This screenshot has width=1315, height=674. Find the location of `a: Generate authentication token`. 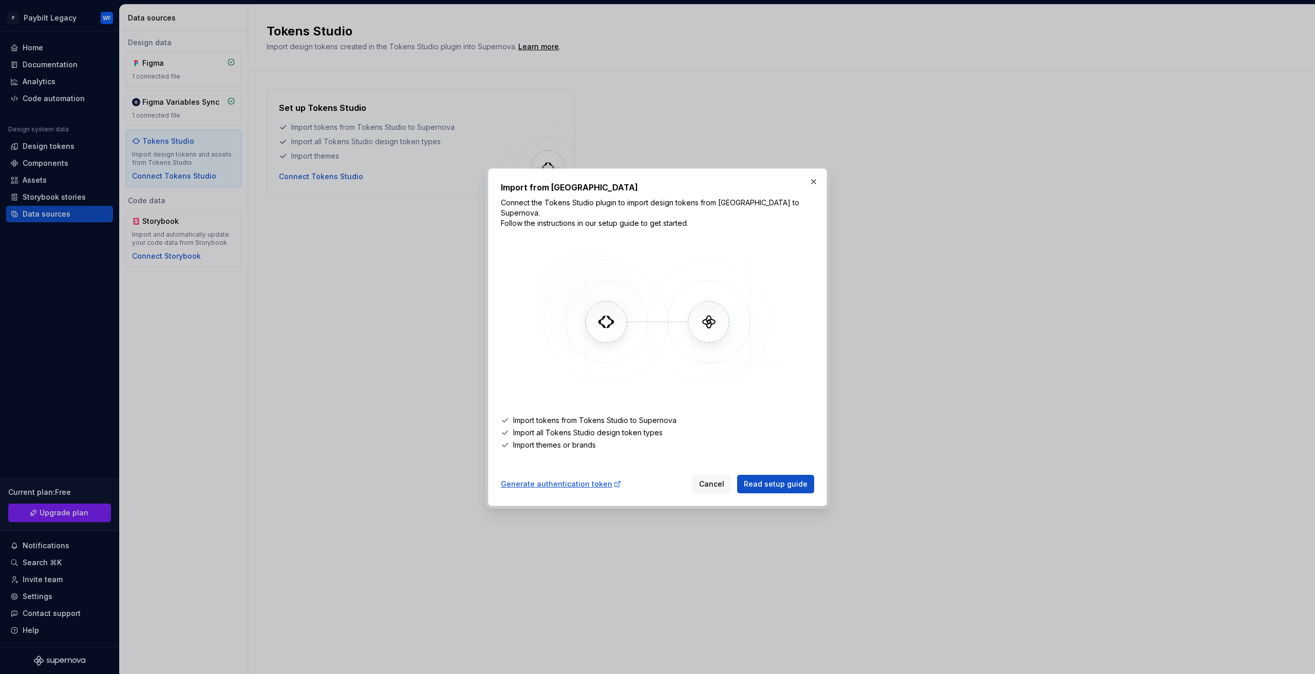

a: Generate authentication token is located at coordinates (561, 484).